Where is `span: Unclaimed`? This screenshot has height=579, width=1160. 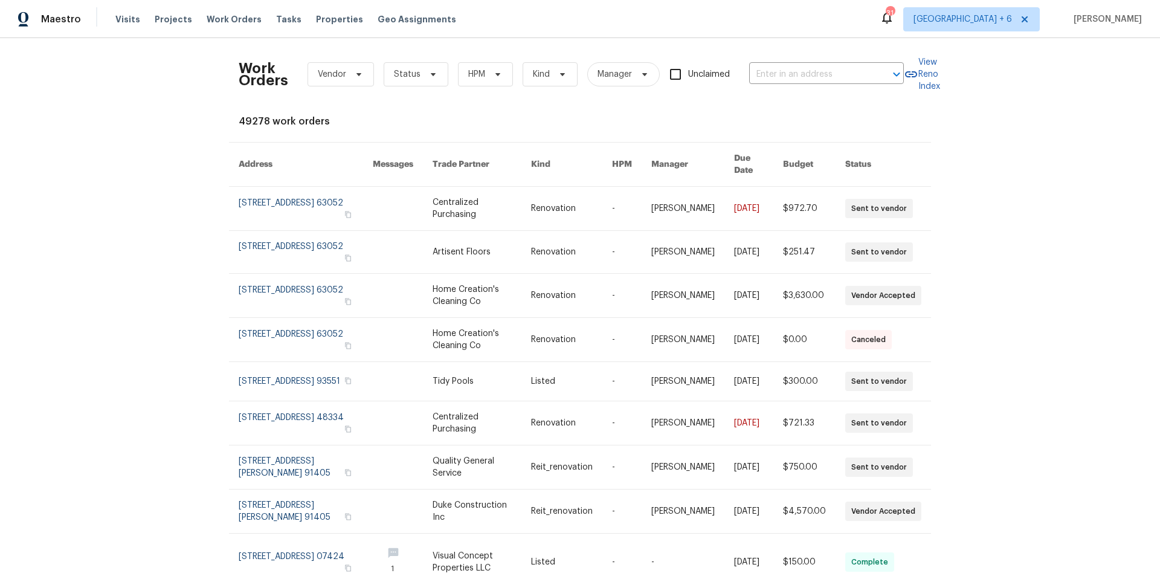 span: Unclaimed is located at coordinates (709, 74).